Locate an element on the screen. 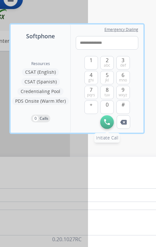 The width and height of the screenshot is (156, 247). span: Resources is located at coordinates (41, 64).